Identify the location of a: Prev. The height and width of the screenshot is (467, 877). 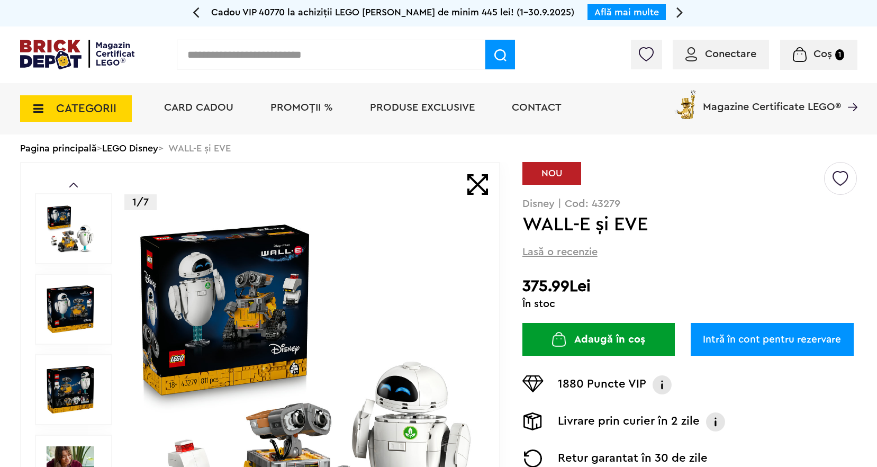
(74, 185).